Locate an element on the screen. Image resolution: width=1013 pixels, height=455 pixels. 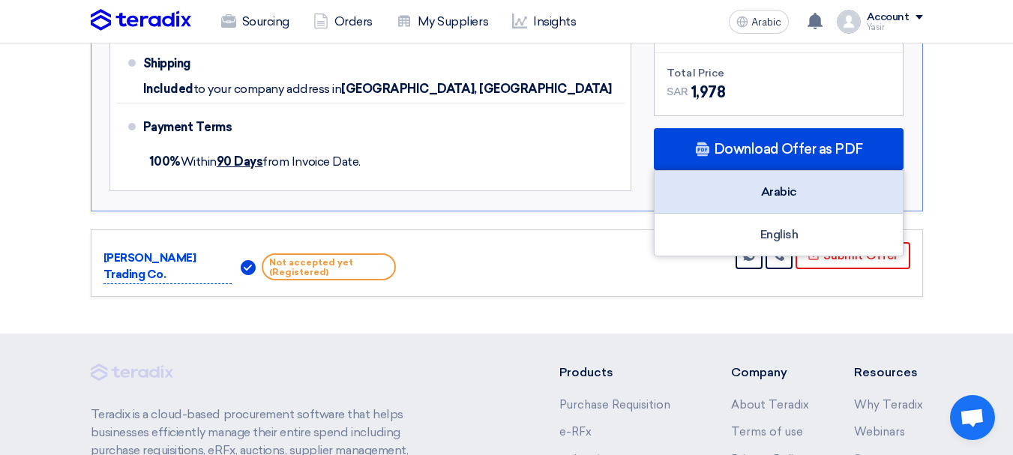
a: My Suppliers is located at coordinates (442, 22).